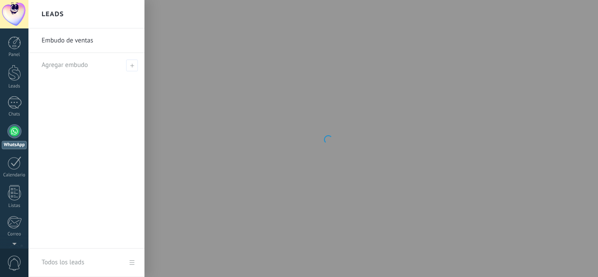  I want to click on div: Leads, so click(14, 86).